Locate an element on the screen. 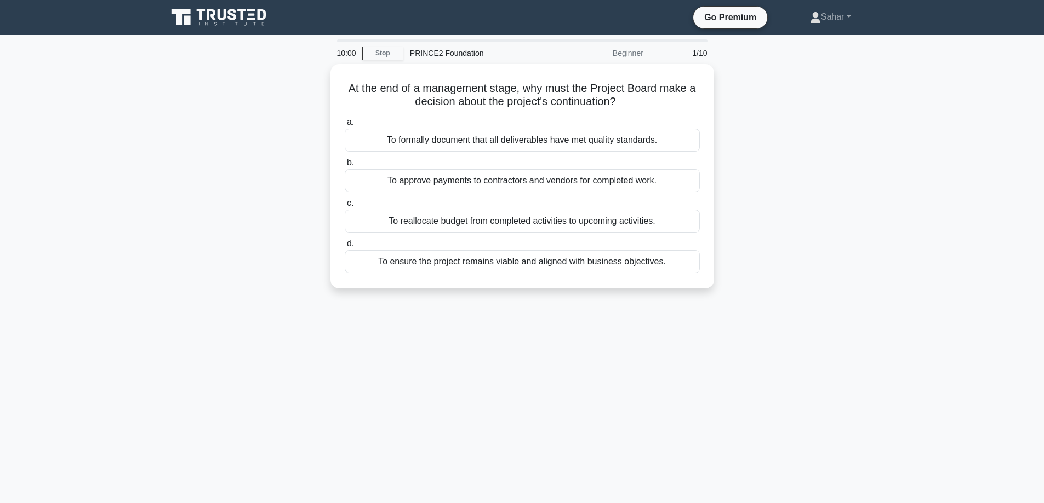  div: To ensure the project remains viable and aligned with business objectives. is located at coordinates (522, 262).